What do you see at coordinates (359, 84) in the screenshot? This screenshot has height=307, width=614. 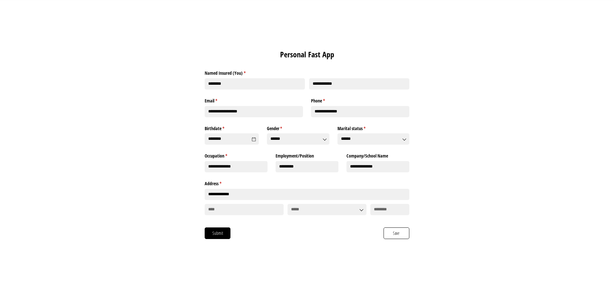 I see `input: Last` at bounding box center [359, 84].